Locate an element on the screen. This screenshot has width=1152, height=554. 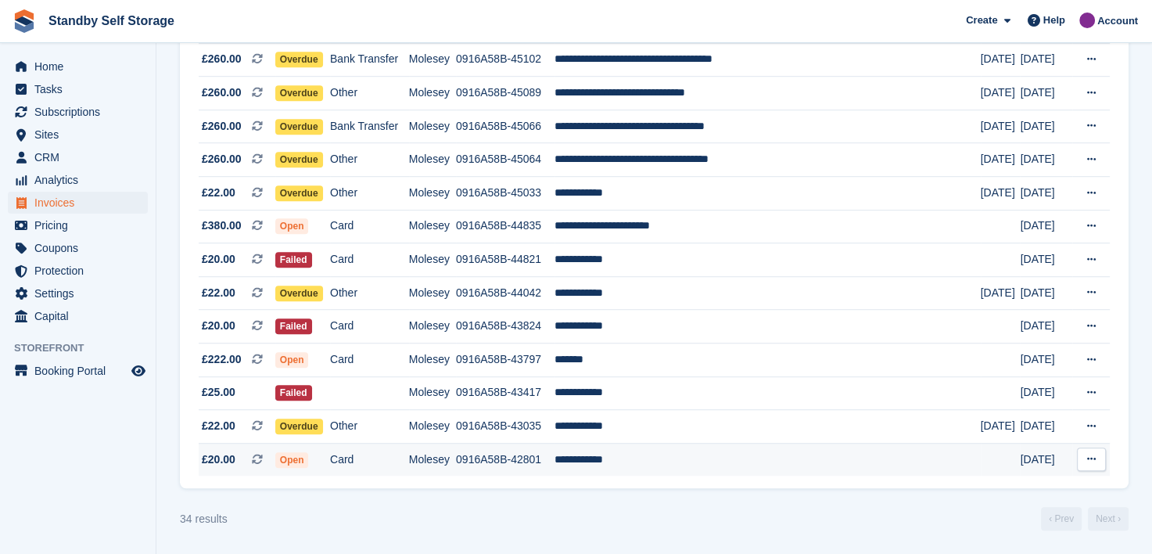
span: Analytics is located at coordinates (81, 180).